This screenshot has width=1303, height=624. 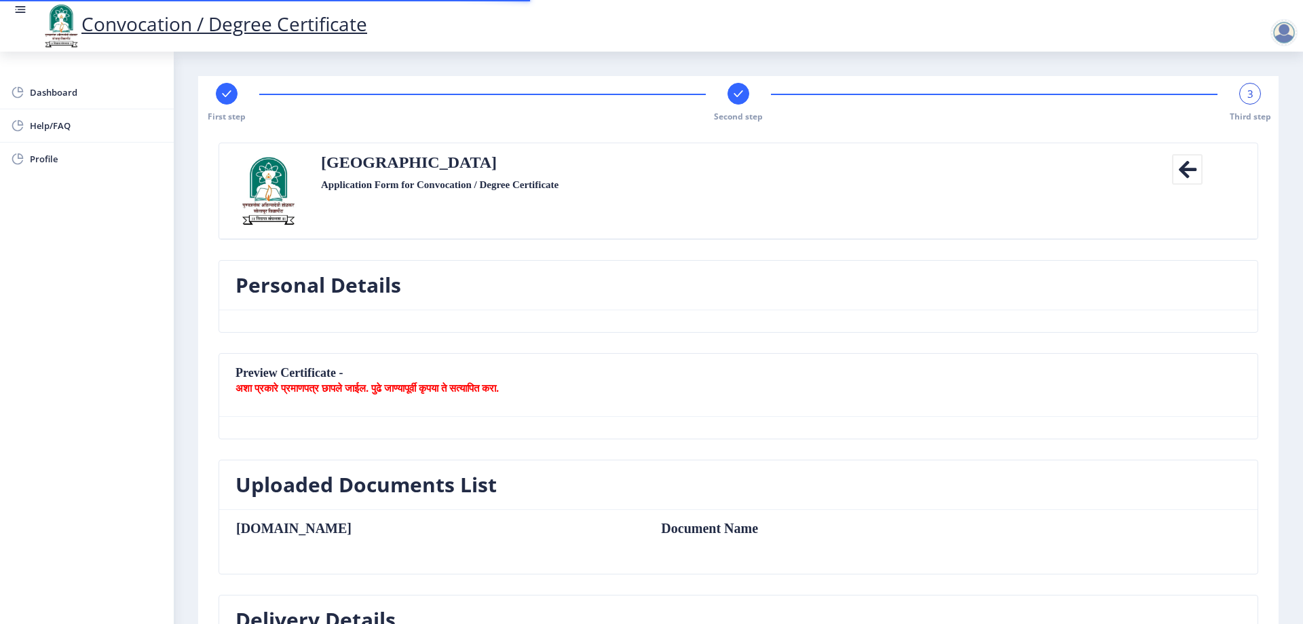 I want to click on label: Application Form for Convocation / Degree Certificate, so click(x=440, y=185).